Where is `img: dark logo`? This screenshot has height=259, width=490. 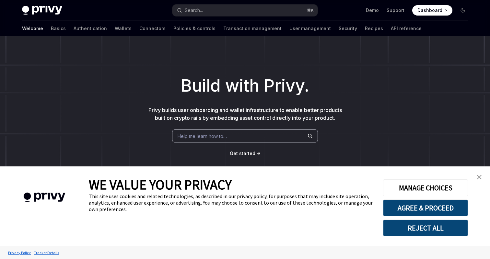 img: dark logo is located at coordinates (42, 10).